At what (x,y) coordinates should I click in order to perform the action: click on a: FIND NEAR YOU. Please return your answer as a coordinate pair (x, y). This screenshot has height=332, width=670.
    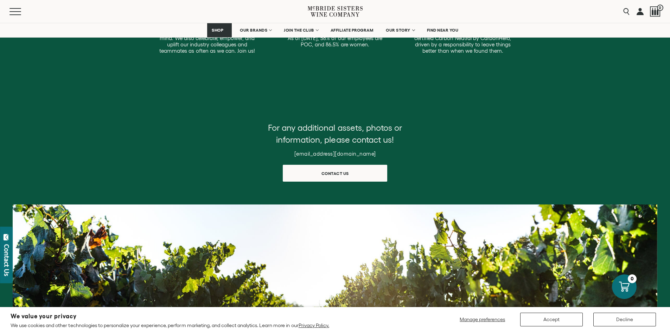
    Looking at the image, I should click on (443, 30).